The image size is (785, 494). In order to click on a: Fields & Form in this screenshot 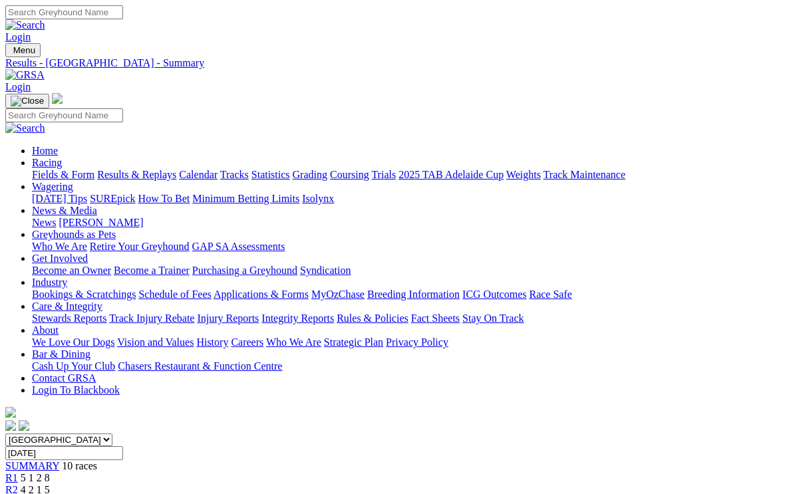, I will do `click(63, 174)`.